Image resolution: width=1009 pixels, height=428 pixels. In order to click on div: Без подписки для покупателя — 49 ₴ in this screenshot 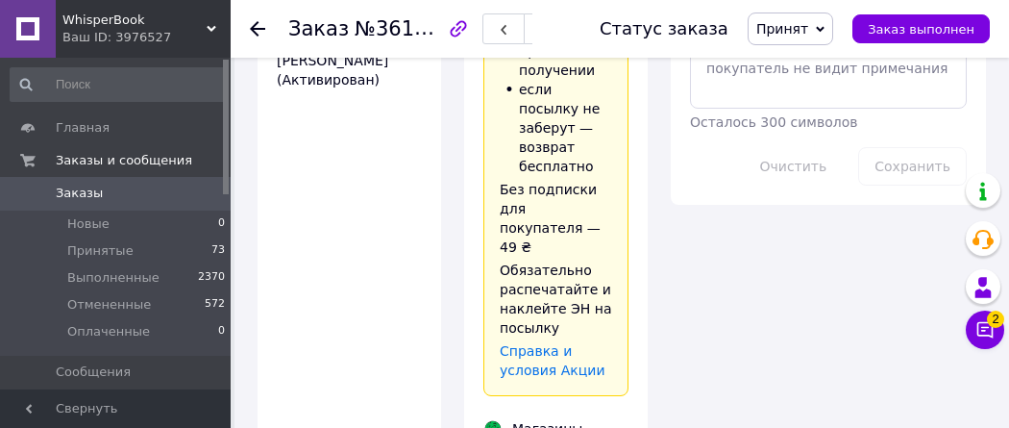, I will do `click(555, 218)`.